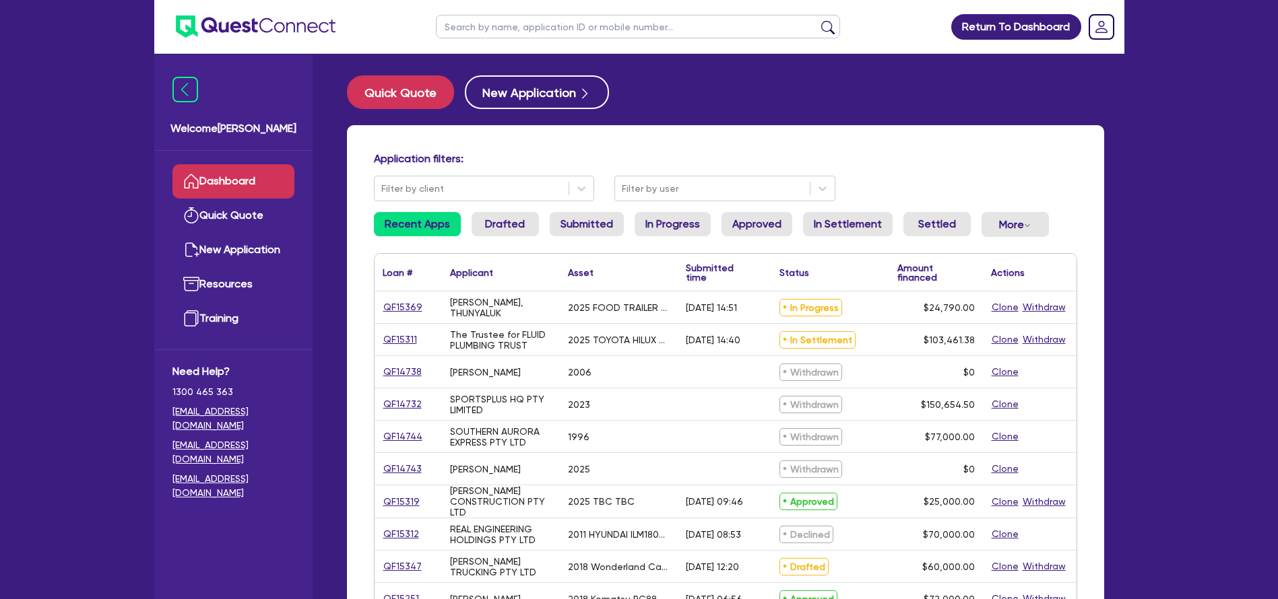 The image size is (1278, 599). Describe the element at coordinates (1008, 273) in the screenshot. I see `div: Actions` at that location.